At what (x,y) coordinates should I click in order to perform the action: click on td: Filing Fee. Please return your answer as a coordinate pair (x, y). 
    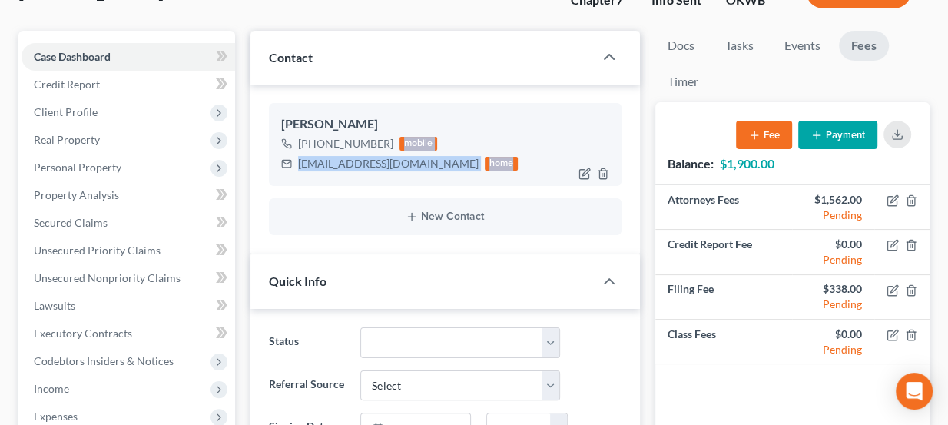
    Looking at the image, I should click on (724, 297).